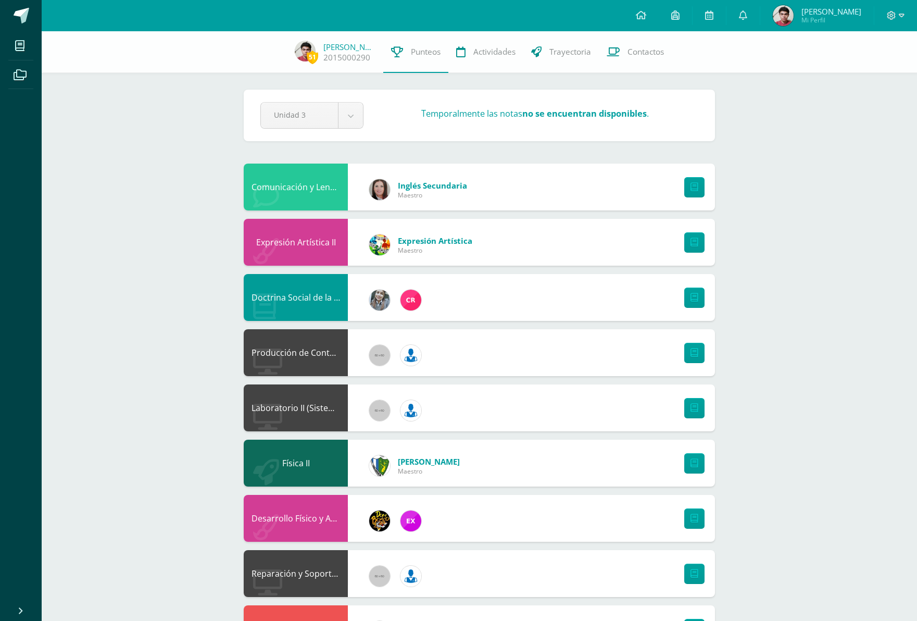 Image resolution: width=917 pixels, height=621 pixels. What do you see at coordinates (296, 242) in the screenshot?
I see `div: Expresión Artística II` at bounding box center [296, 242].